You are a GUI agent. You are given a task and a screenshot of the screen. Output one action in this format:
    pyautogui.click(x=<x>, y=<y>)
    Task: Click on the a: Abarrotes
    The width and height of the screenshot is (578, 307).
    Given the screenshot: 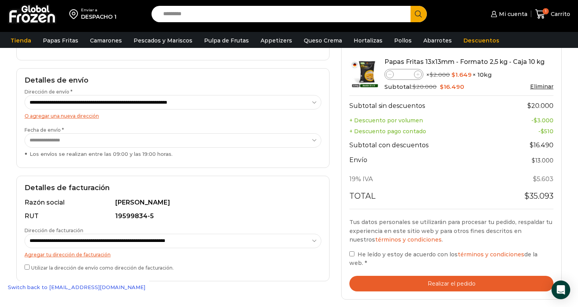 What is the action you would take?
    pyautogui.click(x=437, y=40)
    